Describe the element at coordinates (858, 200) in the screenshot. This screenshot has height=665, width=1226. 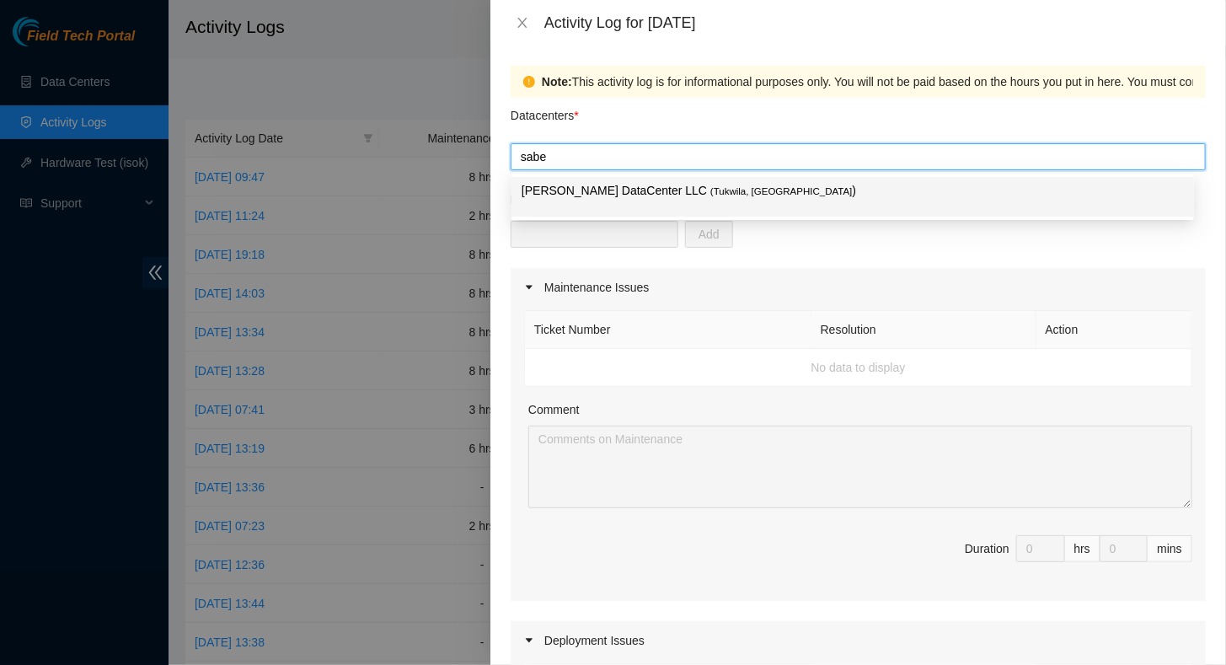
I see `p: Enter Ticket / DP ID` at that location.